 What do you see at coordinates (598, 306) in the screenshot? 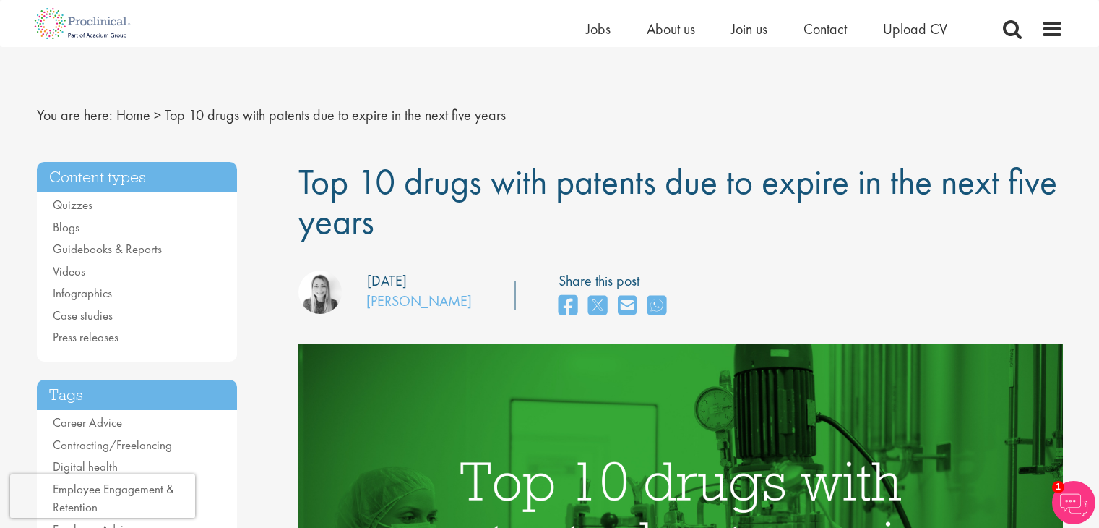
I see `a: share on twitter` at bounding box center [598, 306].